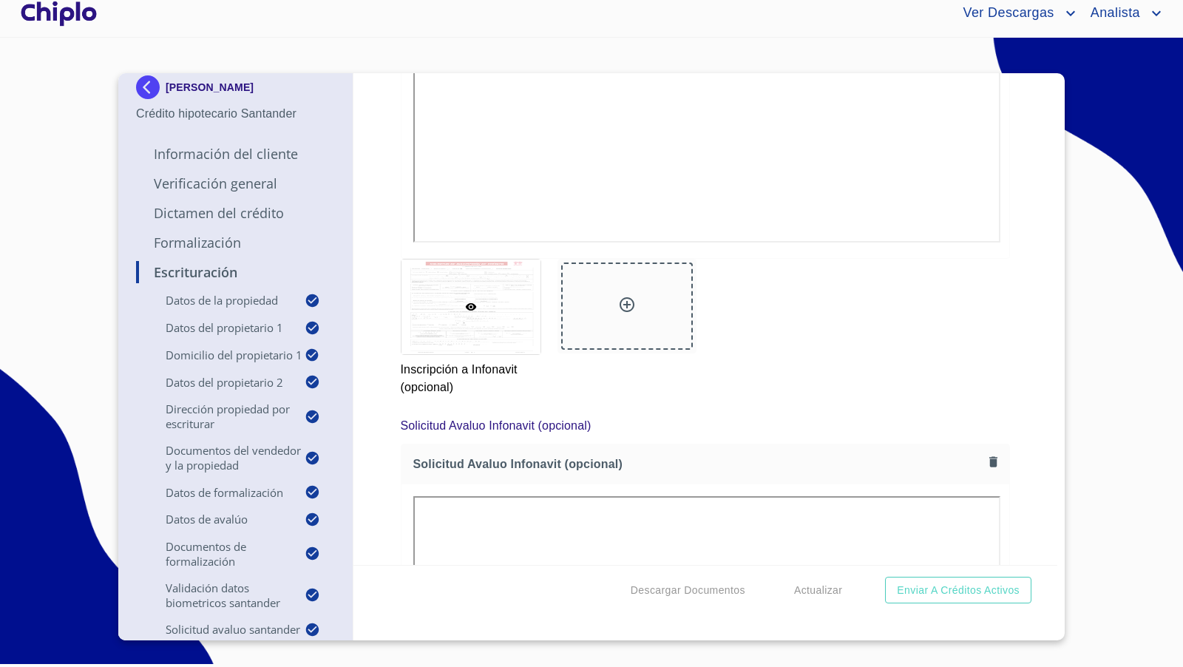  I want to click on p: Dictamen del Crédito, so click(235, 213).